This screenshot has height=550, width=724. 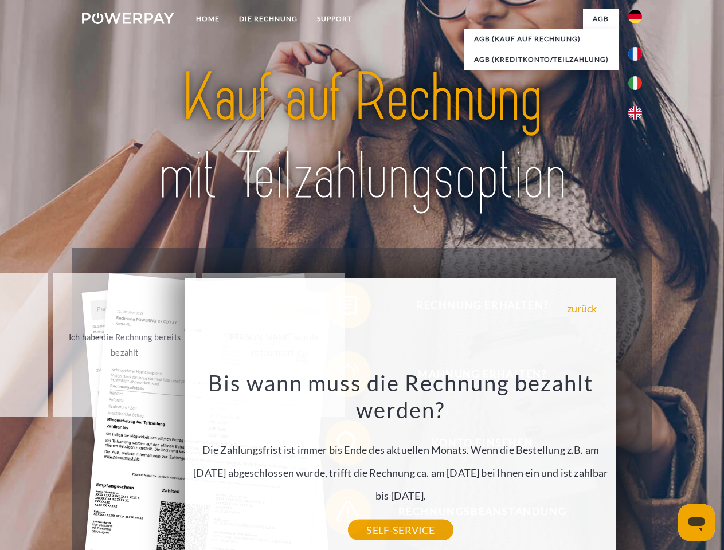 What do you see at coordinates (635, 54) in the screenshot?
I see `img: fr` at bounding box center [635, 54].